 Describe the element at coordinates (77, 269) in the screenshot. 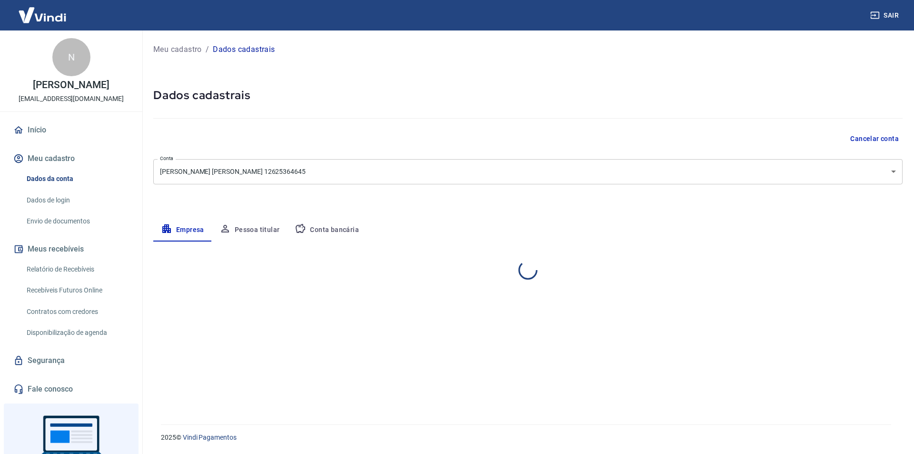

I see `a: Relatório de Recebíveis` at that location.